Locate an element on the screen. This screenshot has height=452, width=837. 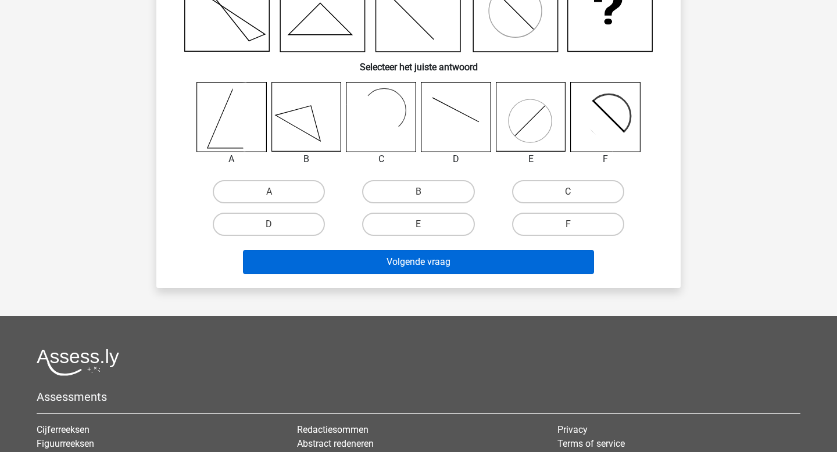
h6: Selecteer het juiste antwoord is located at coordinates (418, 62).